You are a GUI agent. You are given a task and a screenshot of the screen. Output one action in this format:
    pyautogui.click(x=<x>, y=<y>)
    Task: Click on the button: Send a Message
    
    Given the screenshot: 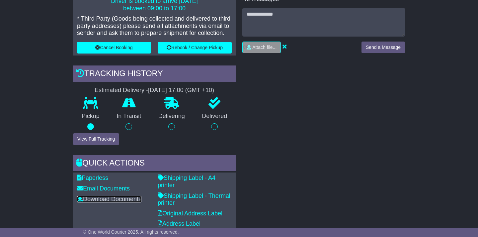 What is the action you would take?
    pyautogui.click(x=383, y=47)
    